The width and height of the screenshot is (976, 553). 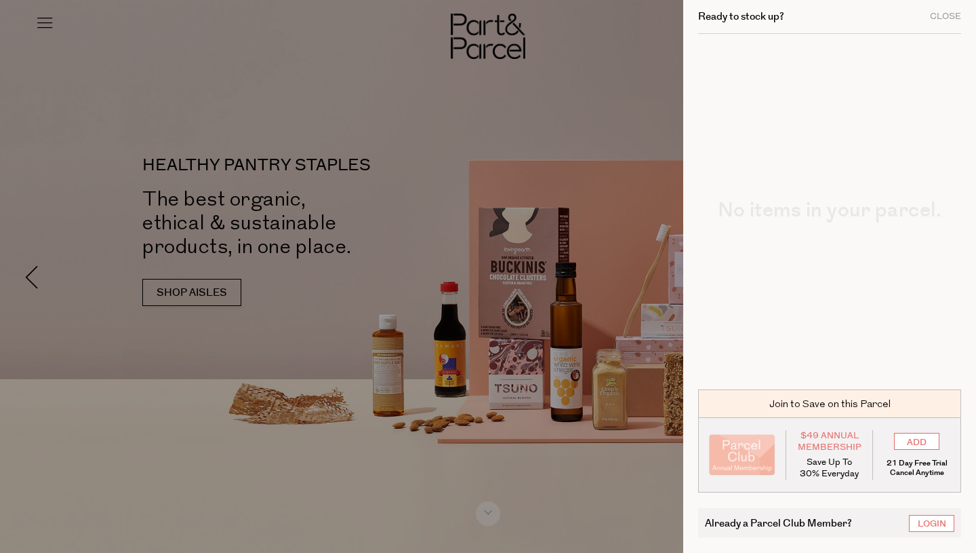 What do you see at coordinates (741, 16) in the screenshot?
I see `h2: Ready to stock up?` at bounding box center [741, 16].